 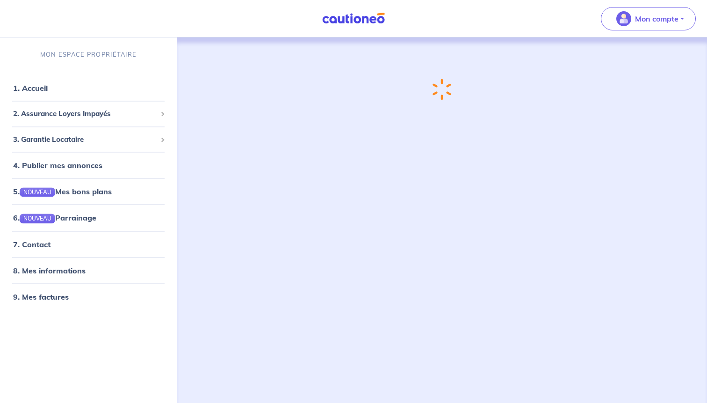 What do you see at coordinates (354, 18) in the screenshot?
I see `img: Cautioneo` at bounding box center [354, 18].